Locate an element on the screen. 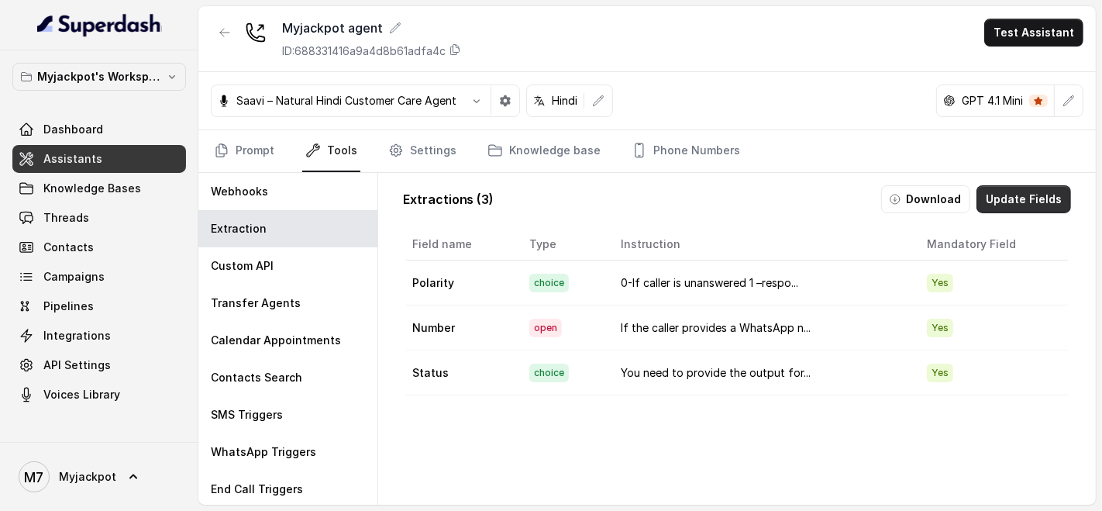  img: light.svg is located at coordinates (99, 25).